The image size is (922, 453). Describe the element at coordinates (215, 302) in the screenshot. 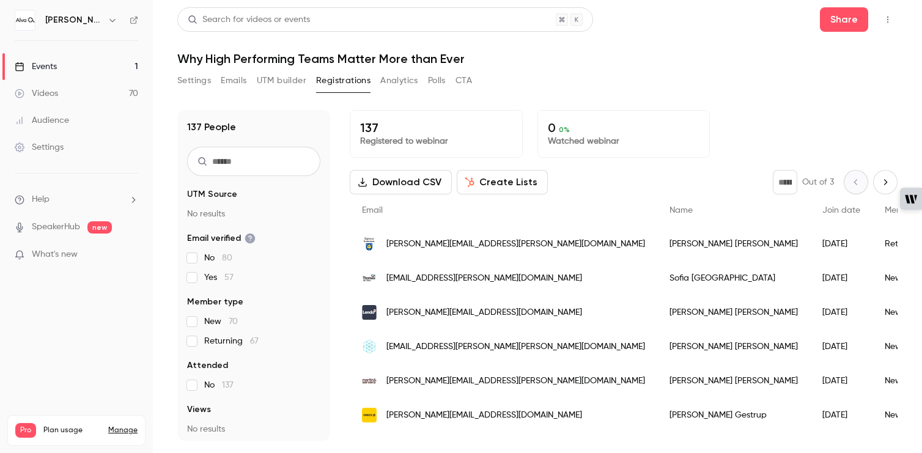

I see `span: Member type` at that location.